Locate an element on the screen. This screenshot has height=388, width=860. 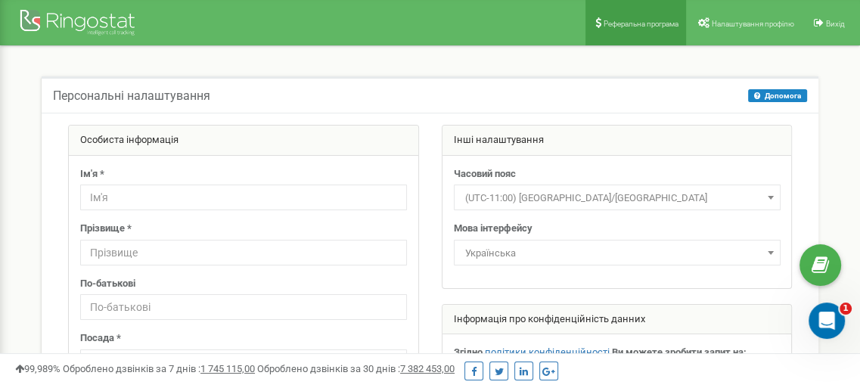
span: 1 is located at coordinates (846, 309).